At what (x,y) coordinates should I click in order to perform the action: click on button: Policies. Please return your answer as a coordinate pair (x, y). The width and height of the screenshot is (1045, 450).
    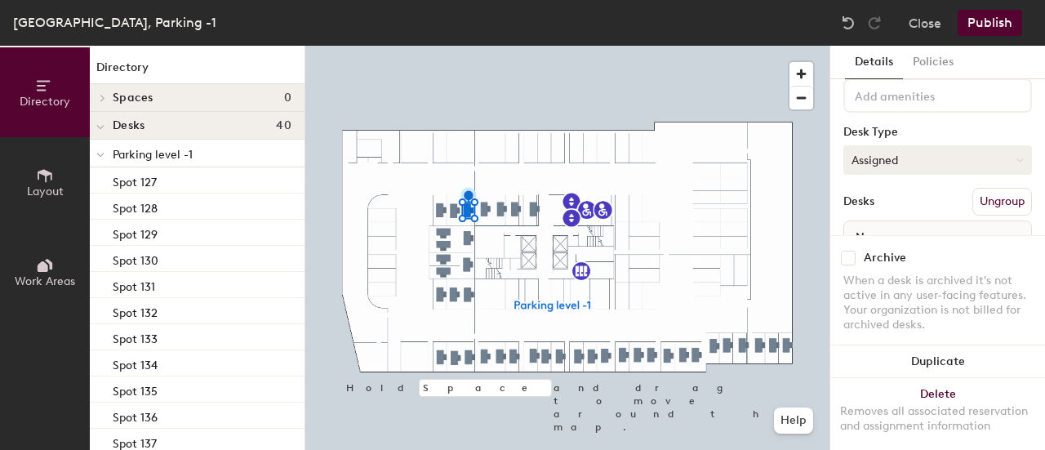
    Looking at the image, I should click on (933, 62).